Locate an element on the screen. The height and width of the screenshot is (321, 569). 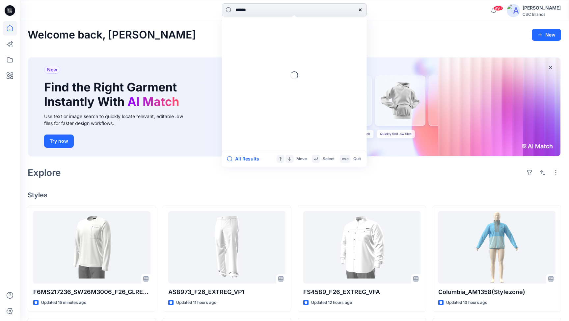
p: Updated 15 minutes ago is located at coordinates (64, 303).